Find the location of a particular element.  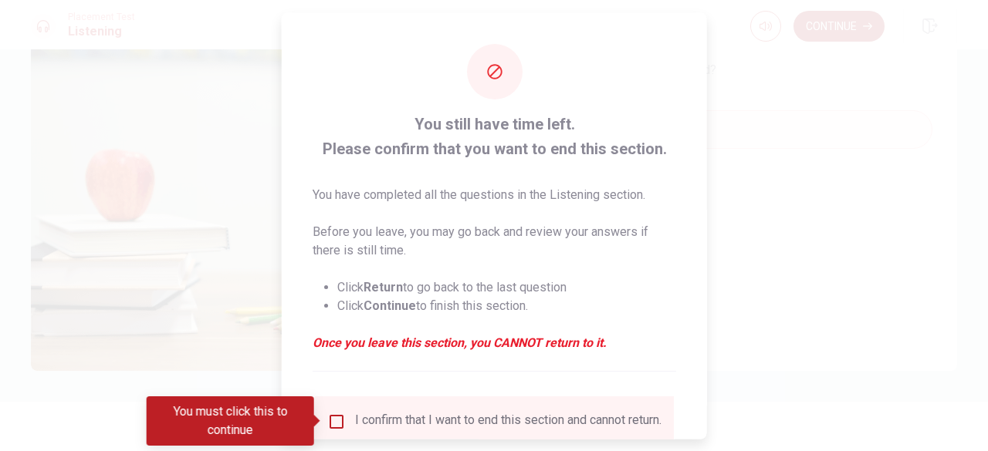

div: I confirm that I want to end this section and cannot return. is located at coordinates (508, 421).